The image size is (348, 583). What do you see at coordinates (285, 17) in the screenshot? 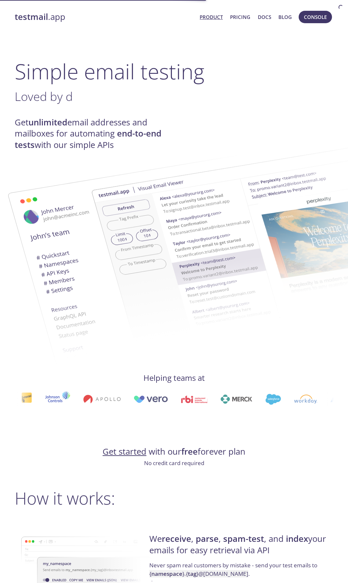
I see `a: Blog` at bounding box center [285, 17].